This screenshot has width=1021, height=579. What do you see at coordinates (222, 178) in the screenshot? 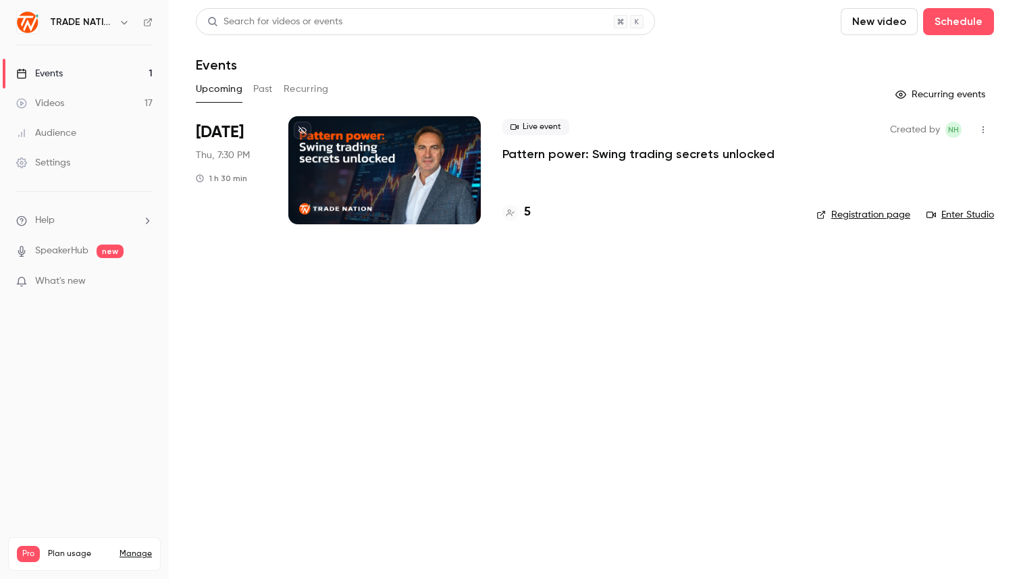
I see `div: 1 h 30 min` at bounding box center [222, 178].